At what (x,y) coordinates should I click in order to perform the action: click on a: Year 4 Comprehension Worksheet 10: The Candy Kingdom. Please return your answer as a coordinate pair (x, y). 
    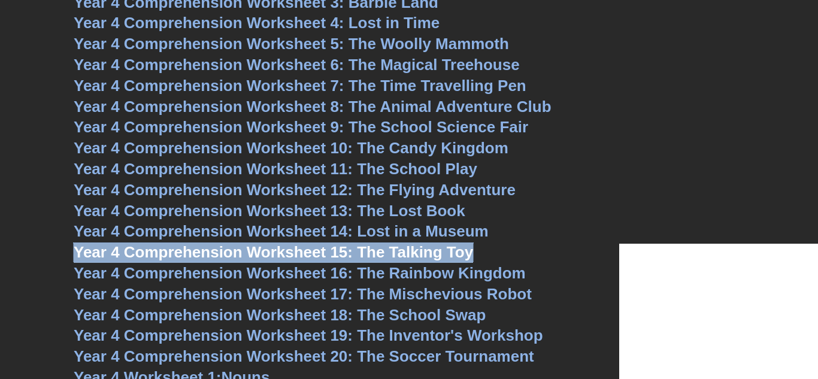
    Looking at the image, I should click on (291, 148).